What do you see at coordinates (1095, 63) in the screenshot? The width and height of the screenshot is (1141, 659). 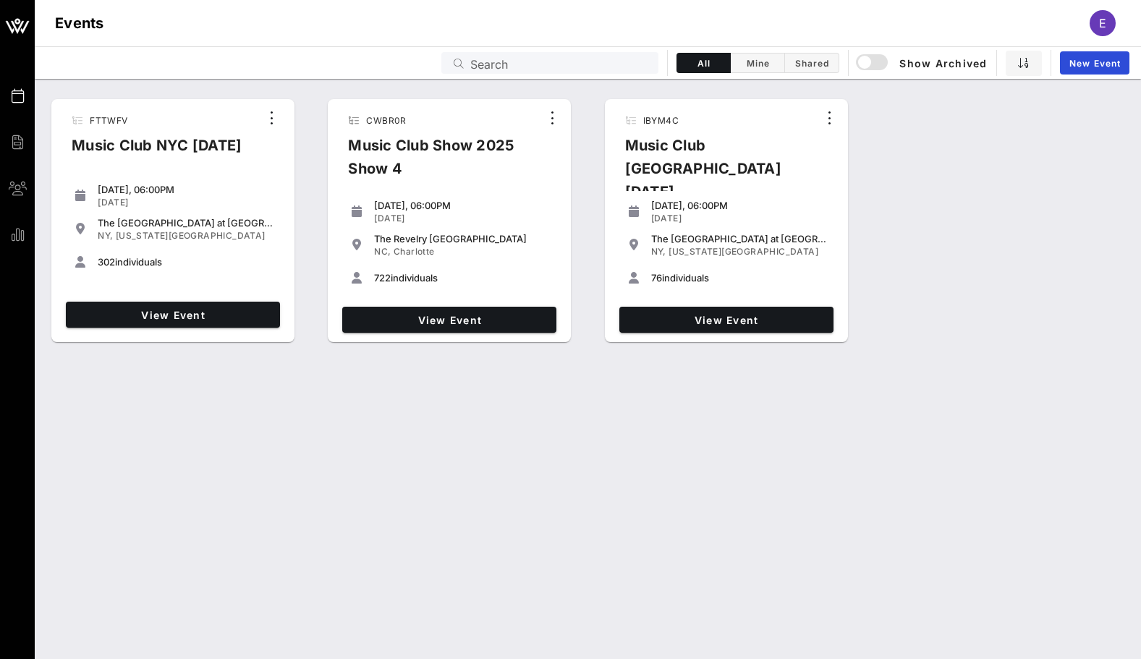 I see `span: New Event` at bounding box center [1095, 63].